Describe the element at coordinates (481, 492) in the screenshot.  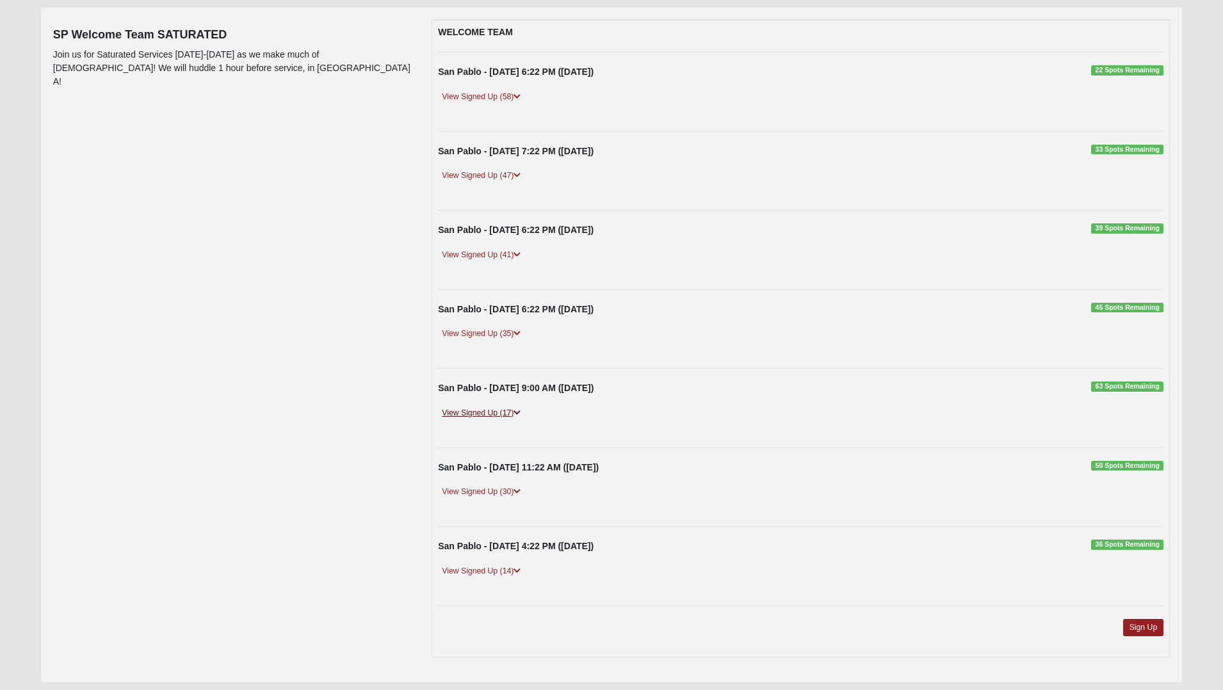
I see `a: View Signed Up (30)` at that location.